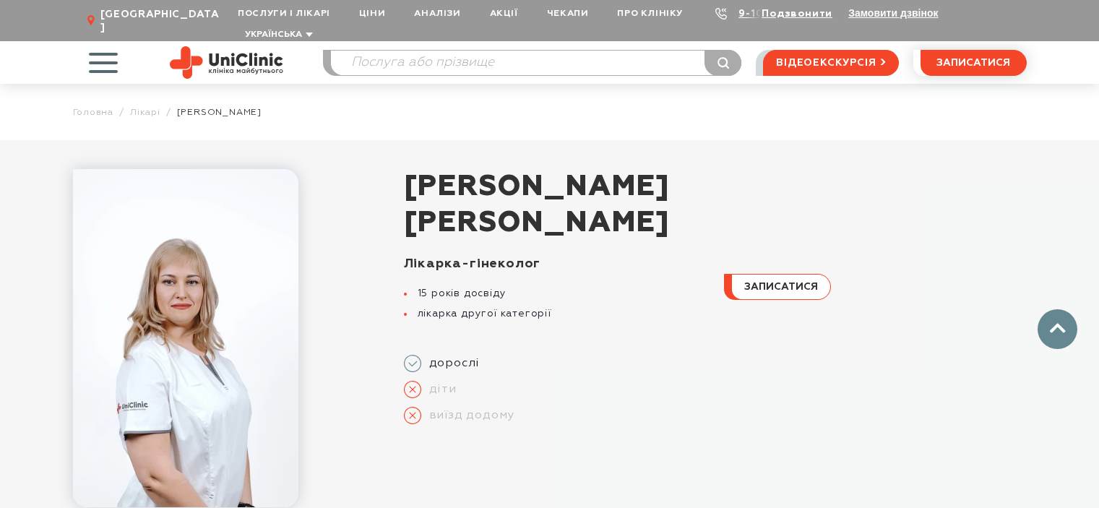  Describe the element at coordinates (273, 35) in the screenshot. I see `span: Українська` at that location.